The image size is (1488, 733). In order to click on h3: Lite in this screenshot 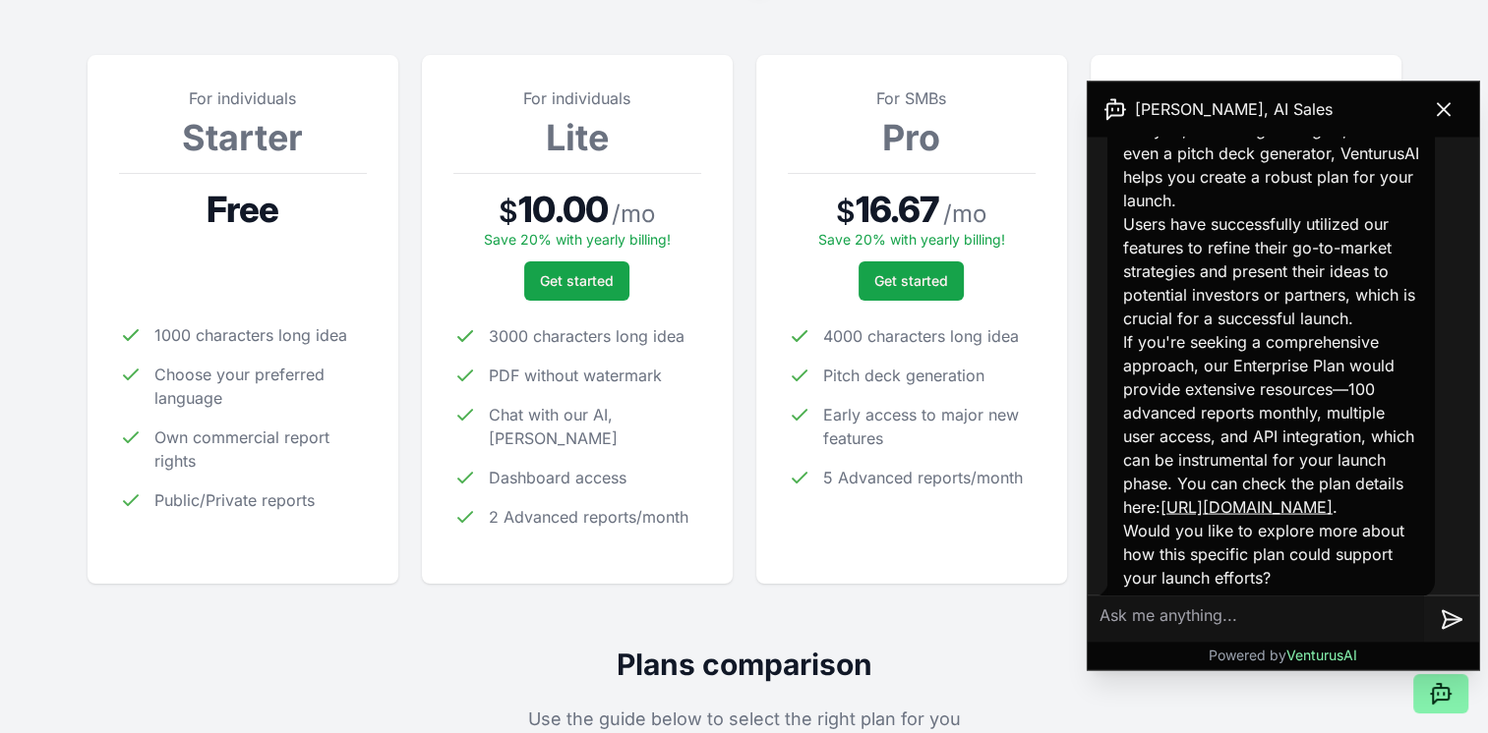, I will do `click(577, 138)`.